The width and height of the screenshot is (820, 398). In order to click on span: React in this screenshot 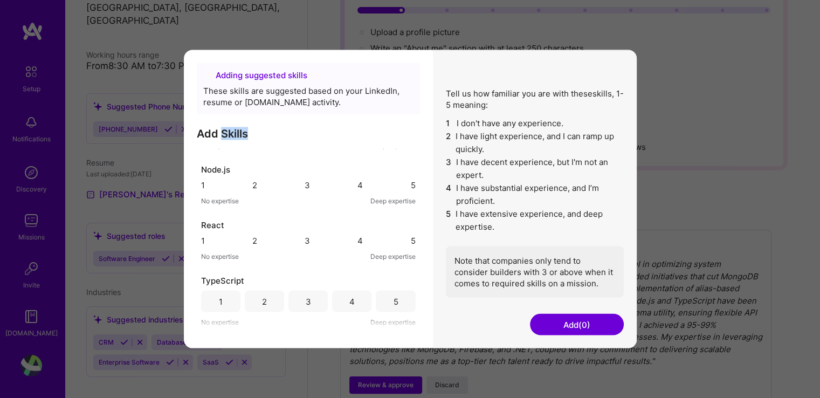, I will do `click(212, 225)`.